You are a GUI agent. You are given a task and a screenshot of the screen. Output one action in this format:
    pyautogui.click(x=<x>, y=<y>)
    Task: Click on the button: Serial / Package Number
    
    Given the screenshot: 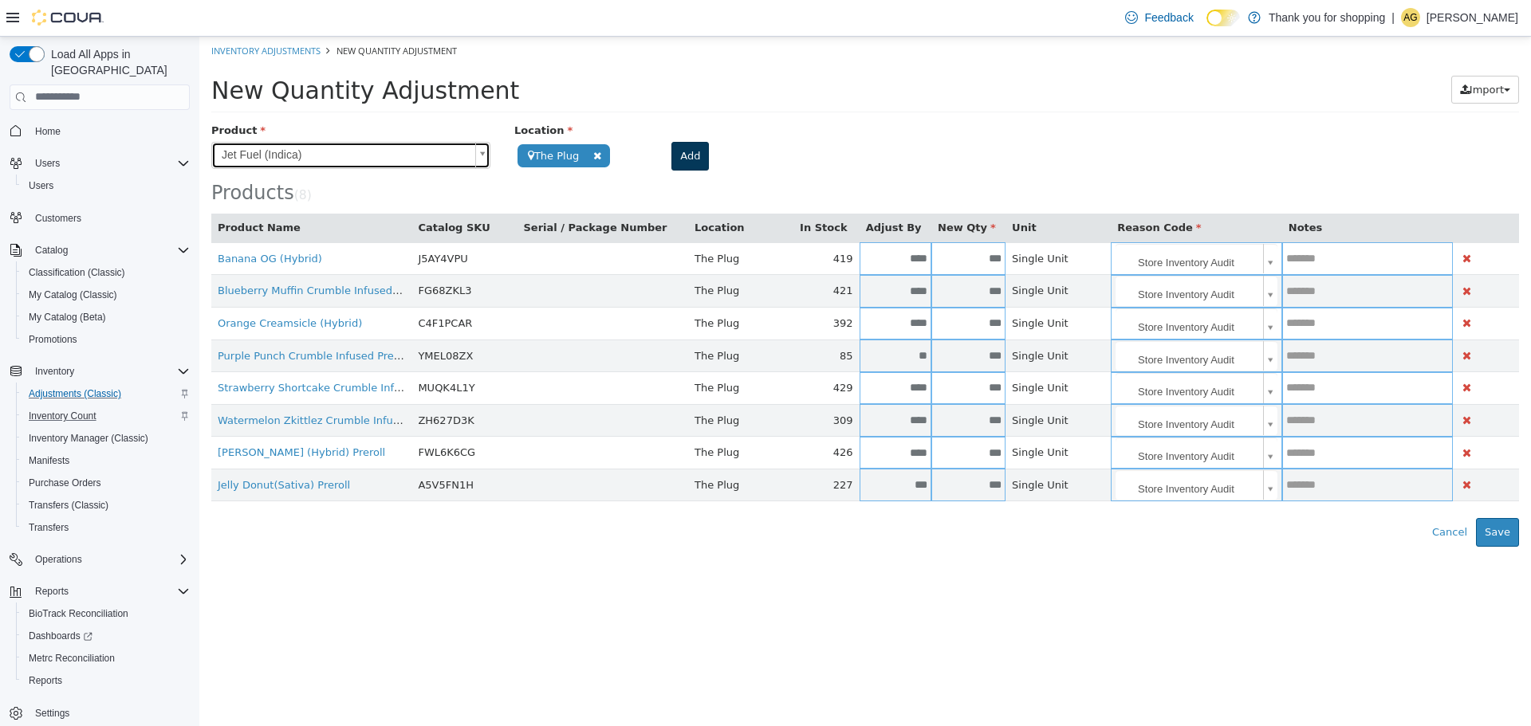 What is the action you would take?
    pyautogui.click(x=397, y=191)
    